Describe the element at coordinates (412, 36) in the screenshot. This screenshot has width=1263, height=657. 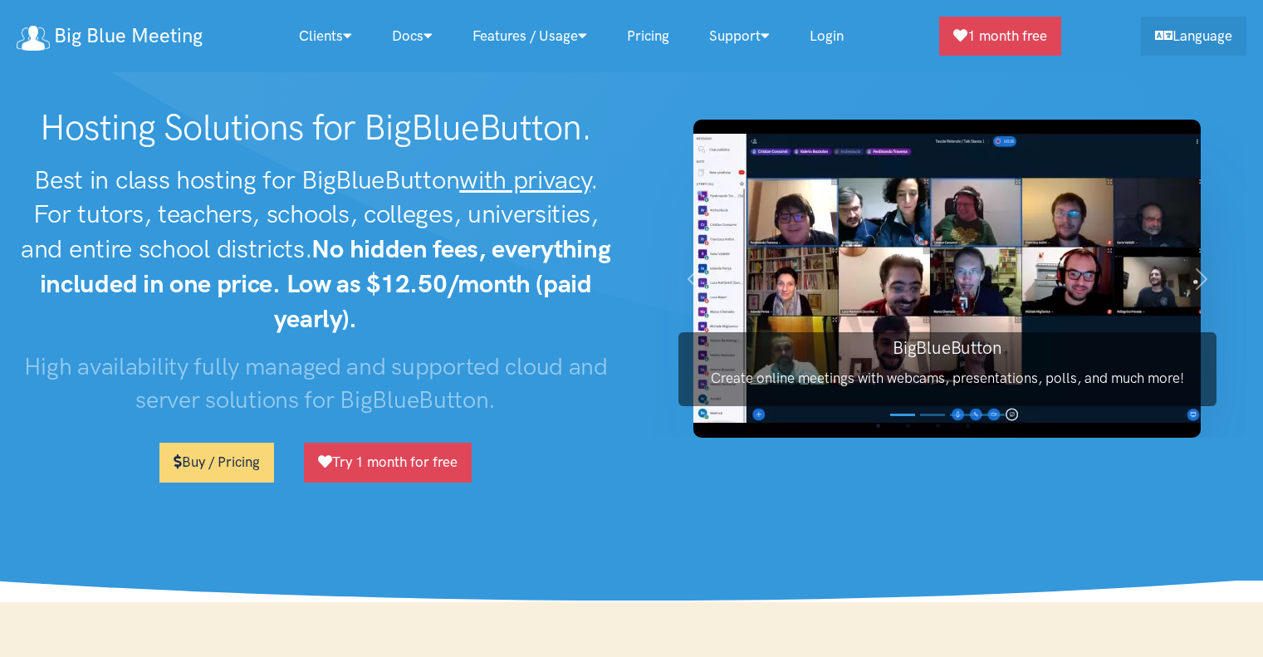
I see `a: Docs` at that location.